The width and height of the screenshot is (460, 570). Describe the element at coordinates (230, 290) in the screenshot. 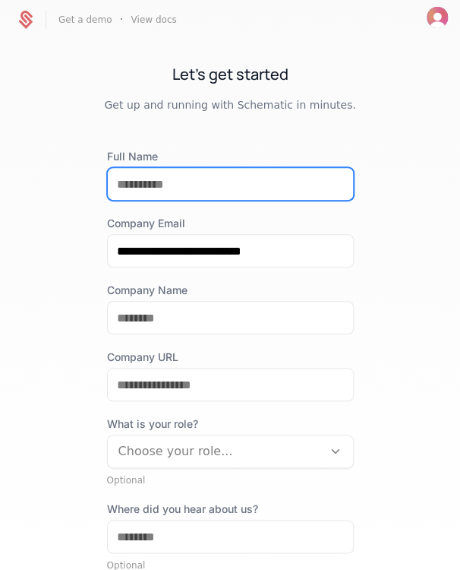

I see `label: Company Name` at that location.